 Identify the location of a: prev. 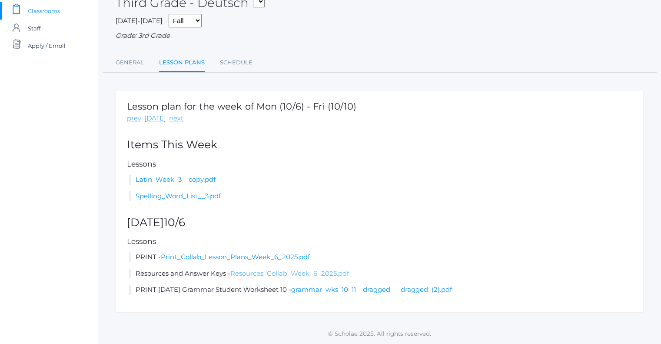
(134, 118).